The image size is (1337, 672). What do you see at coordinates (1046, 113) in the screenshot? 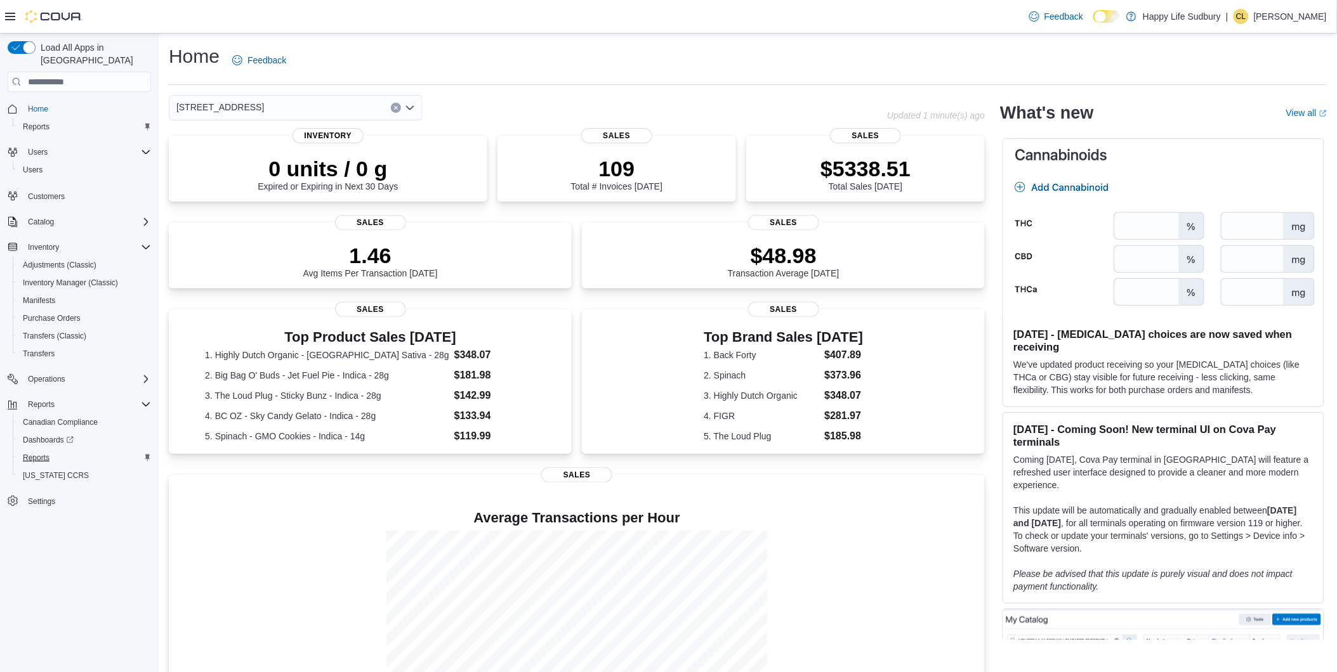
I see `h2: What's new` at bounding box center [1046, 113].